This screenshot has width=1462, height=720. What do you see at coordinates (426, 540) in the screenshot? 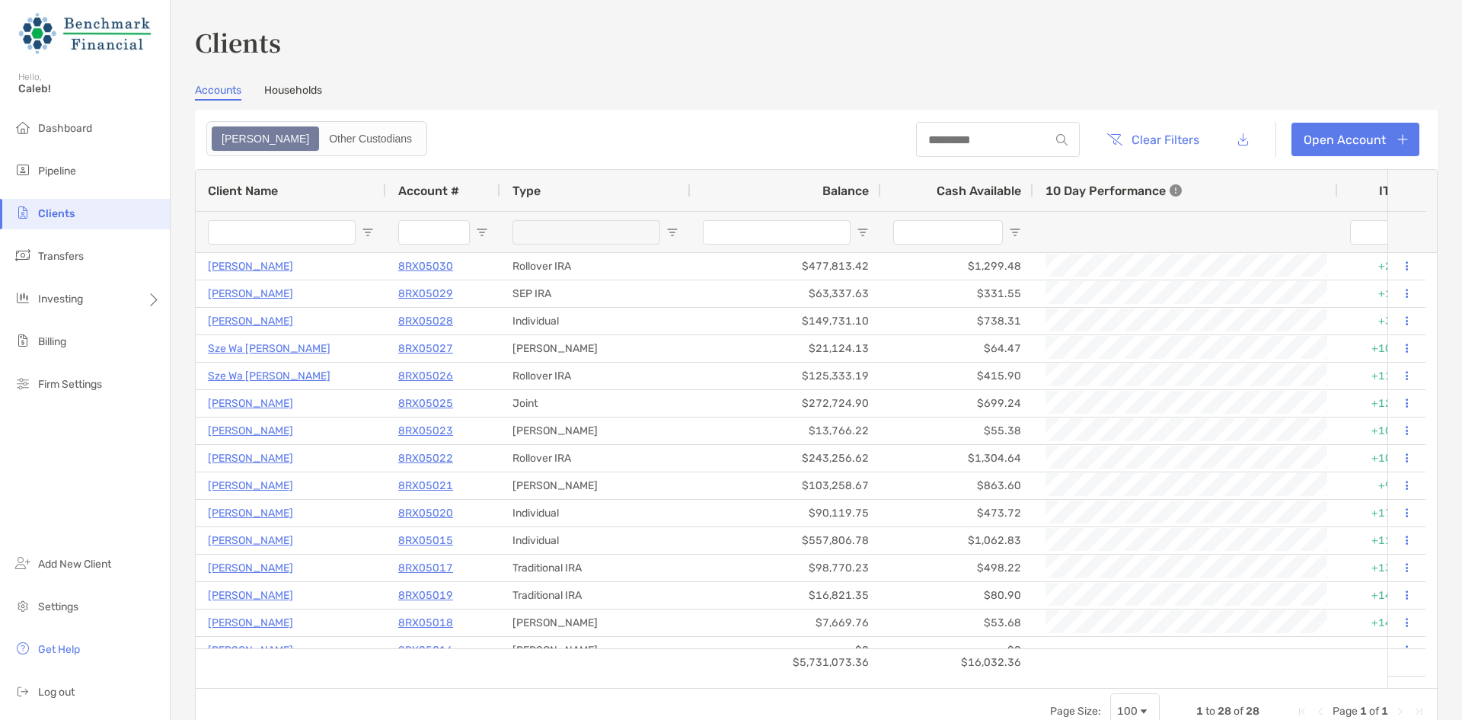
I see `a: 8RX05015` at bounding box center [426, 540].